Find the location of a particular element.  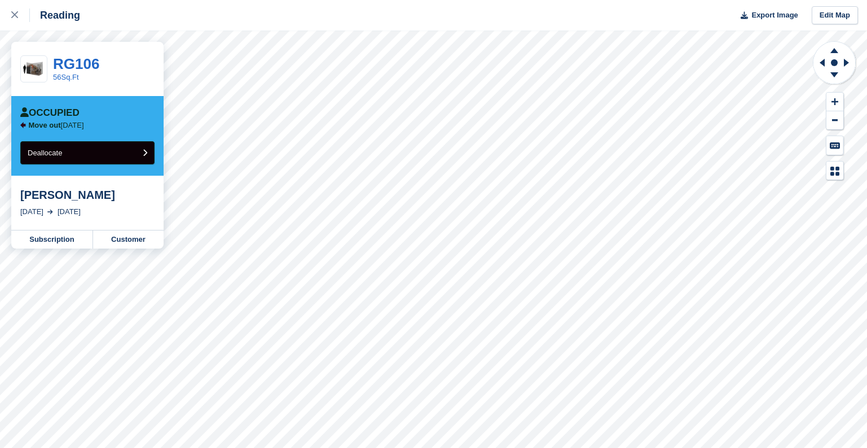

div: Occupied is located at coordinates (50, 113).